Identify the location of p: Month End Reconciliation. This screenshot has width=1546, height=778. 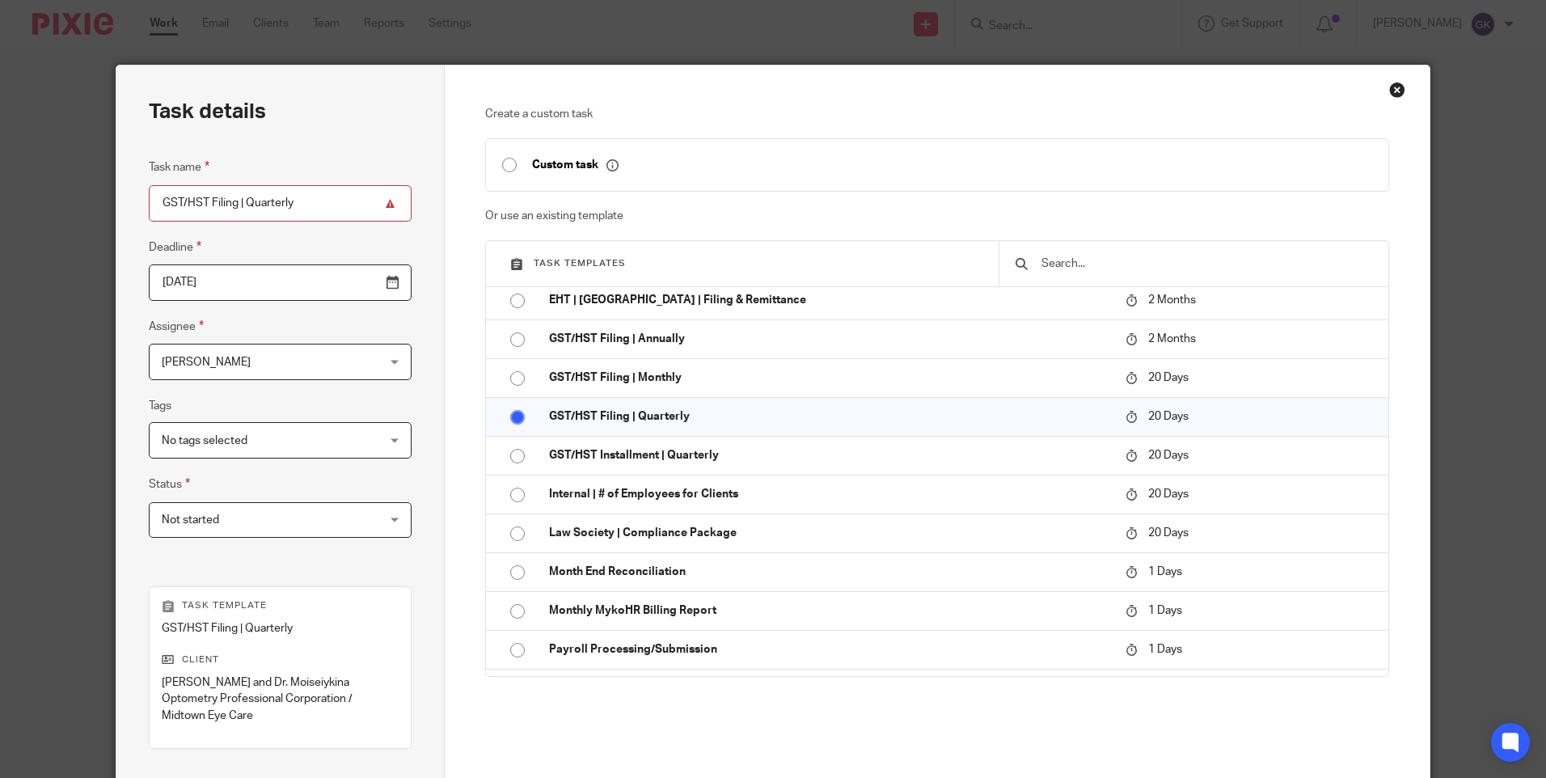
(829, 572).